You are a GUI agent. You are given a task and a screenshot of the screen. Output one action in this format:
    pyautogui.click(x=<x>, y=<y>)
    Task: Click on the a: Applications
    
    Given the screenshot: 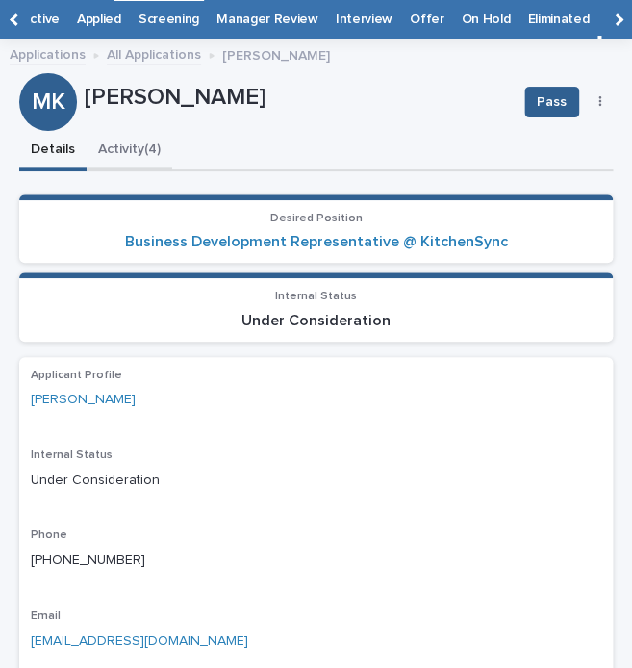 What is the action you would take?
    pyautogui.click(x=47, y=53)
    